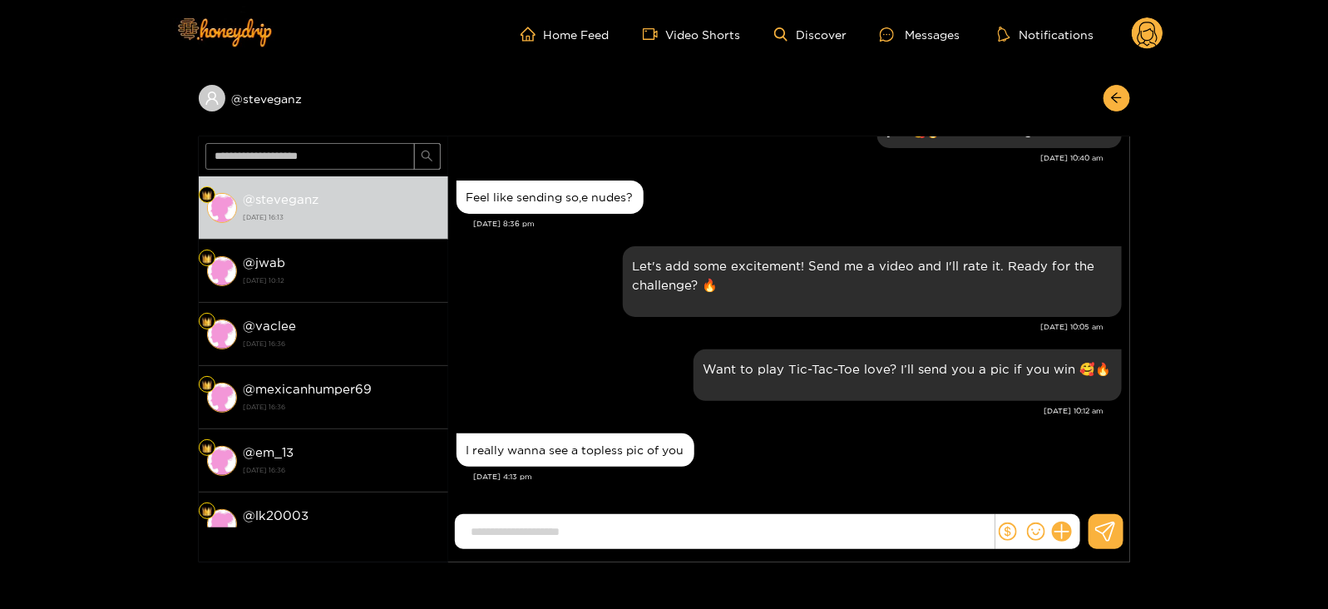 The height and width of the screenshot is (609, 1328). What do you see at coordinates (276, 515) in the screenshot?
I see `strong: @ lk20003` at bounding box center [276, 515].